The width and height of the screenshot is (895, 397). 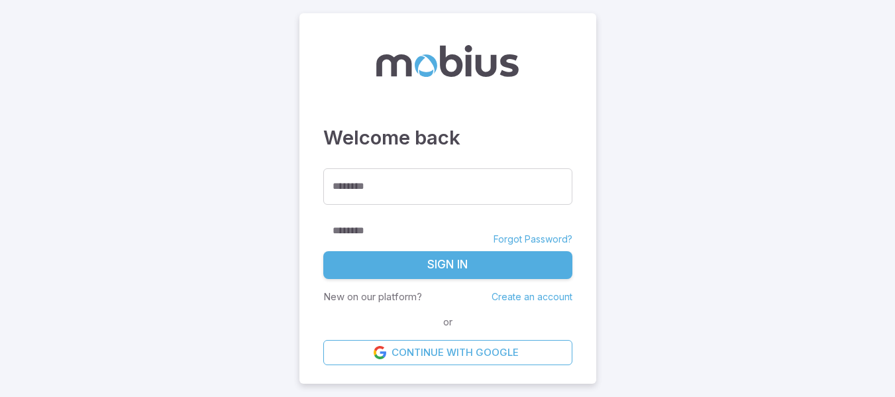 What do you see at coordinates (448, 322) in the screenshot?
I see `span: or` at bounding box center [448, 322].